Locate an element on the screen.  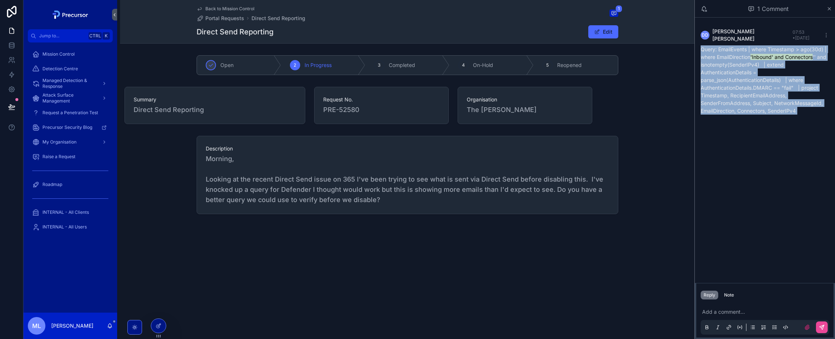
span: My Organisation is located at coordinates (59, 142).